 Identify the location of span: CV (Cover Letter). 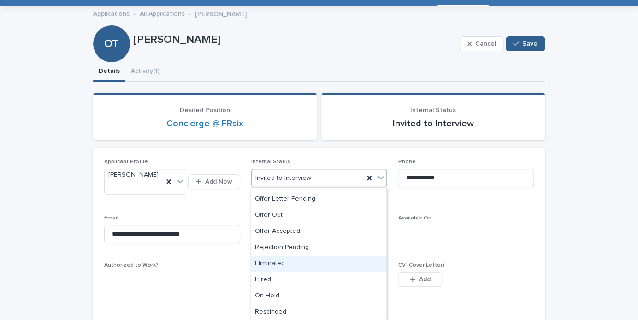
(421, 265).